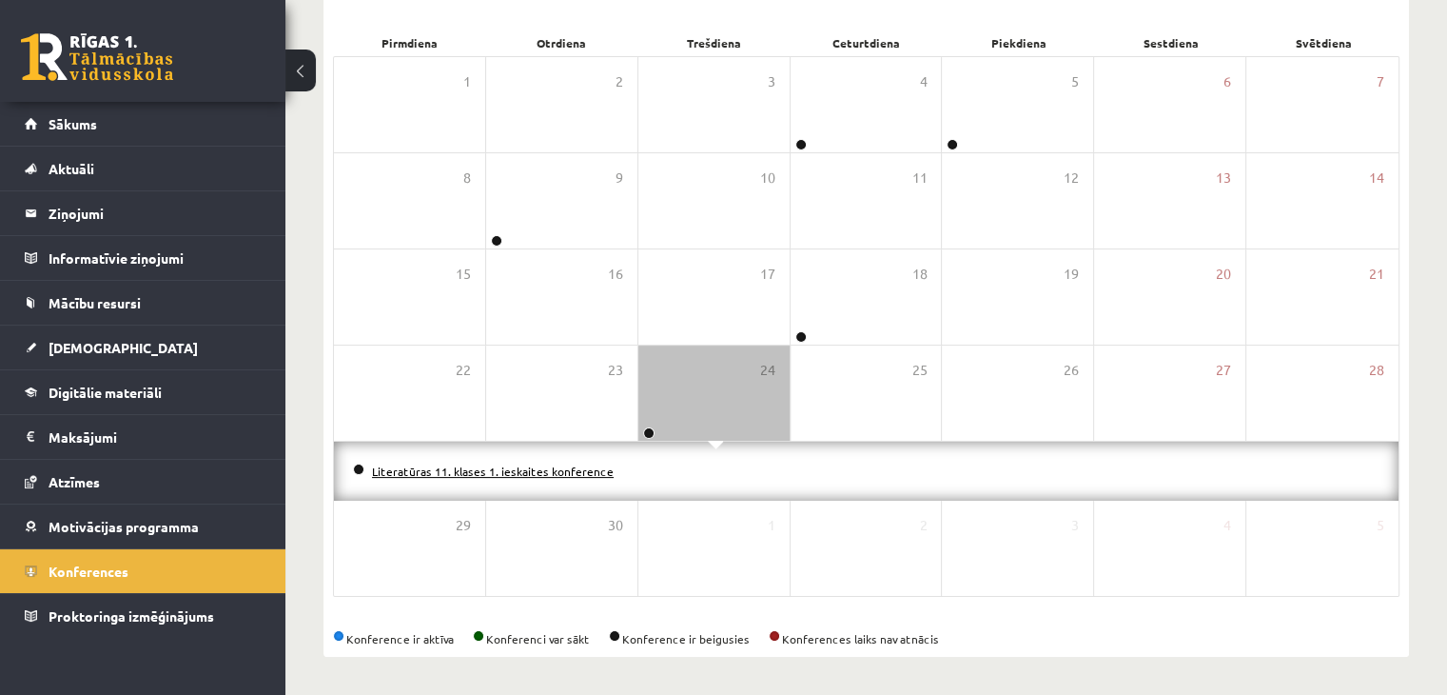  Describe the element at coordinates (143, 392) in the screenshot. I see `a: Digitālie materiāli` at that location.